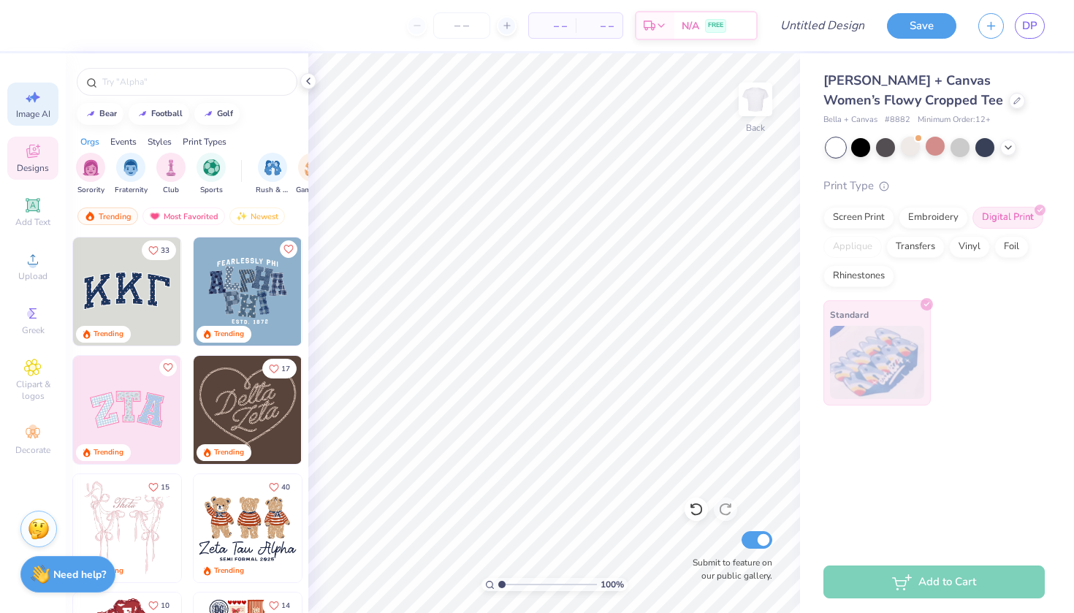  Describe the element at coordinates (159, 114) in the screenshot. I see `button: football` at that location.